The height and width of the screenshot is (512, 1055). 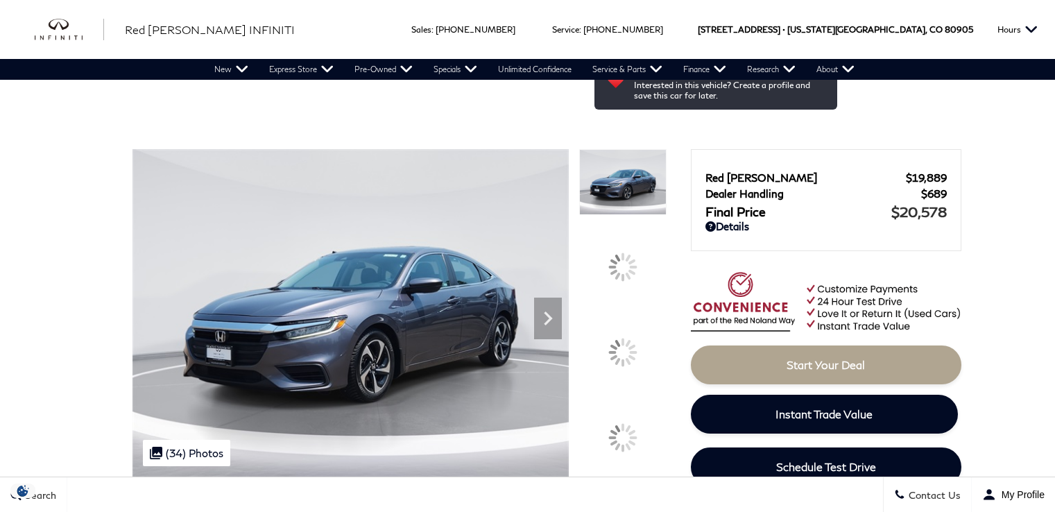 I want to click on span: $689, so click(x=933, y=193).